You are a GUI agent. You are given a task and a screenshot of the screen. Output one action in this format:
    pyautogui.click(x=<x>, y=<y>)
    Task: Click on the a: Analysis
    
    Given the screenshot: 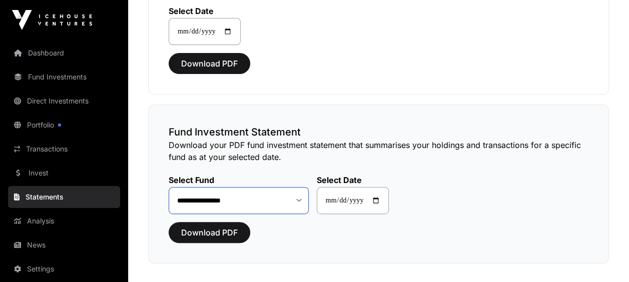 What is the action you would take?
    pyautogui.click(x=64, y=221)
    